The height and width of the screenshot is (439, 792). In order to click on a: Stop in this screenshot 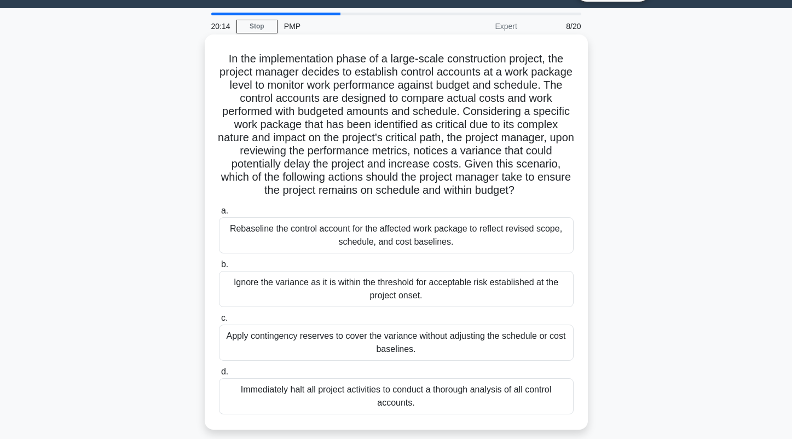, I will do `click(257, 26)`.